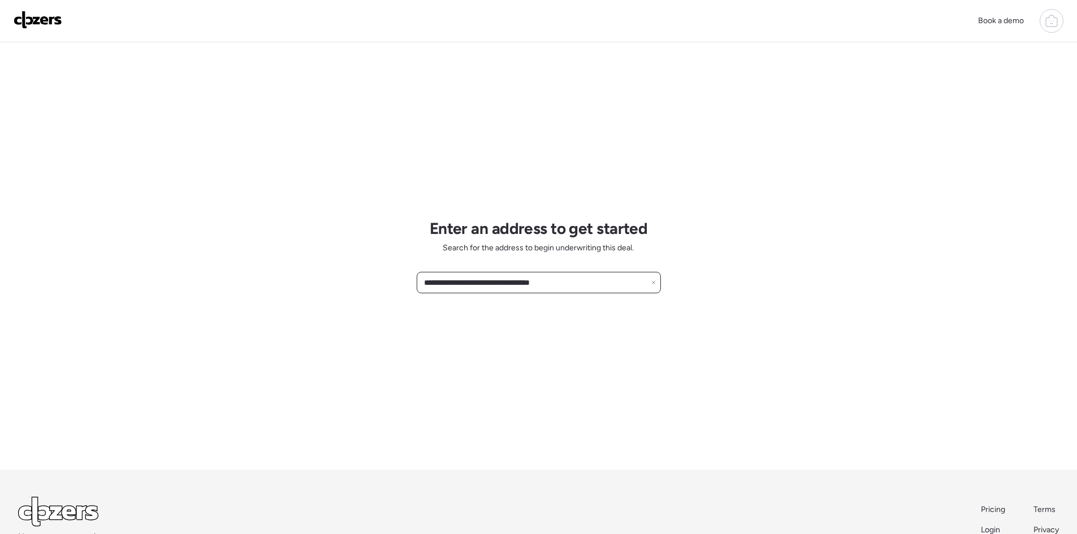  Describe the element at coordinates (1044, 509) in the screenshot. I see `span: Terms` at that location.